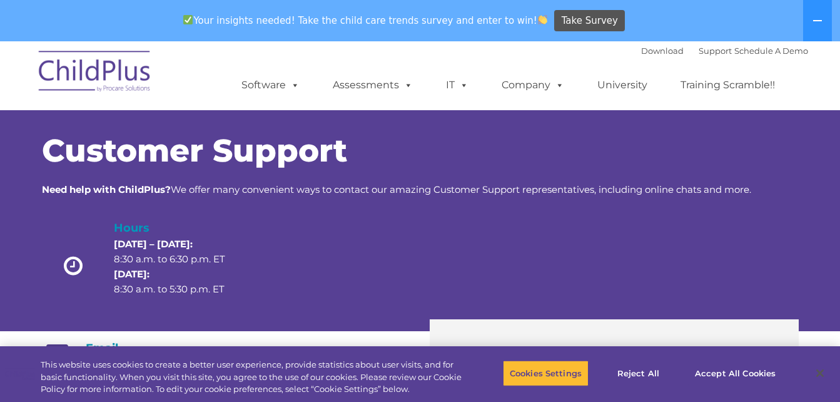  I want to click on img: ChildPlus by Procare Solutions, so click(95, 73).